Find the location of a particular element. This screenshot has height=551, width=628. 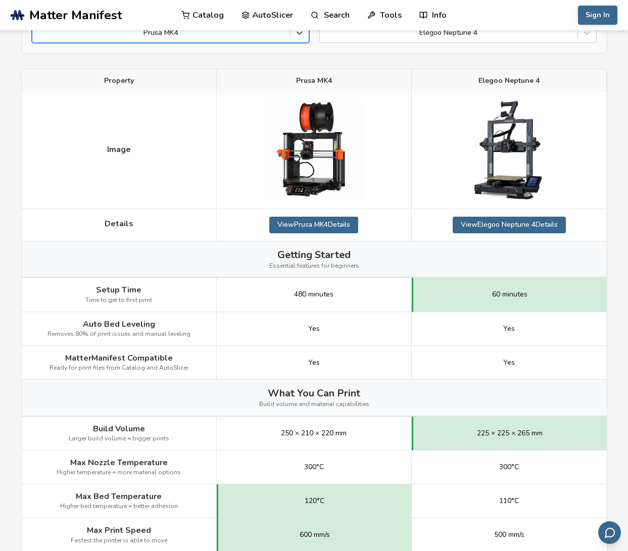

span: Getting Started is located at coordinates (314, 255).